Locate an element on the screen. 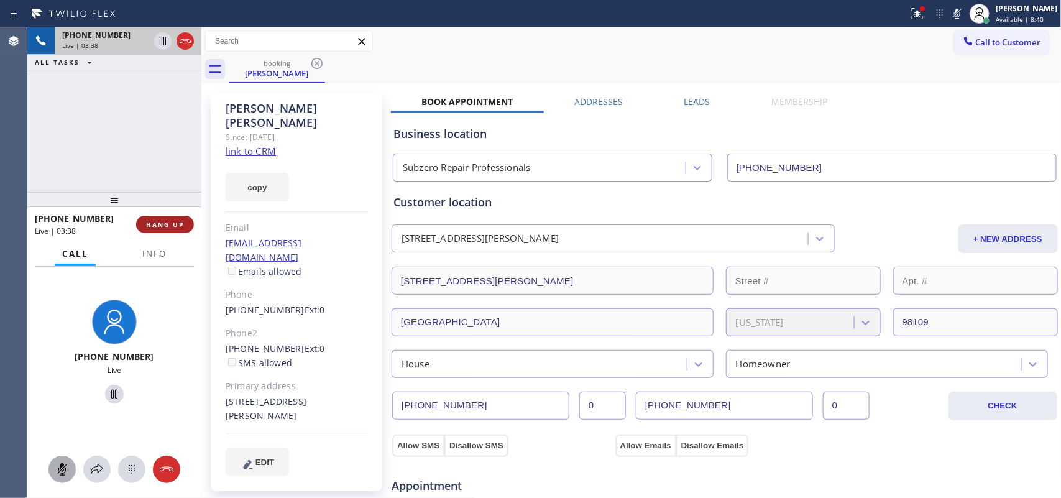  button: Call to Customer is located at coordinates (1001, 42).